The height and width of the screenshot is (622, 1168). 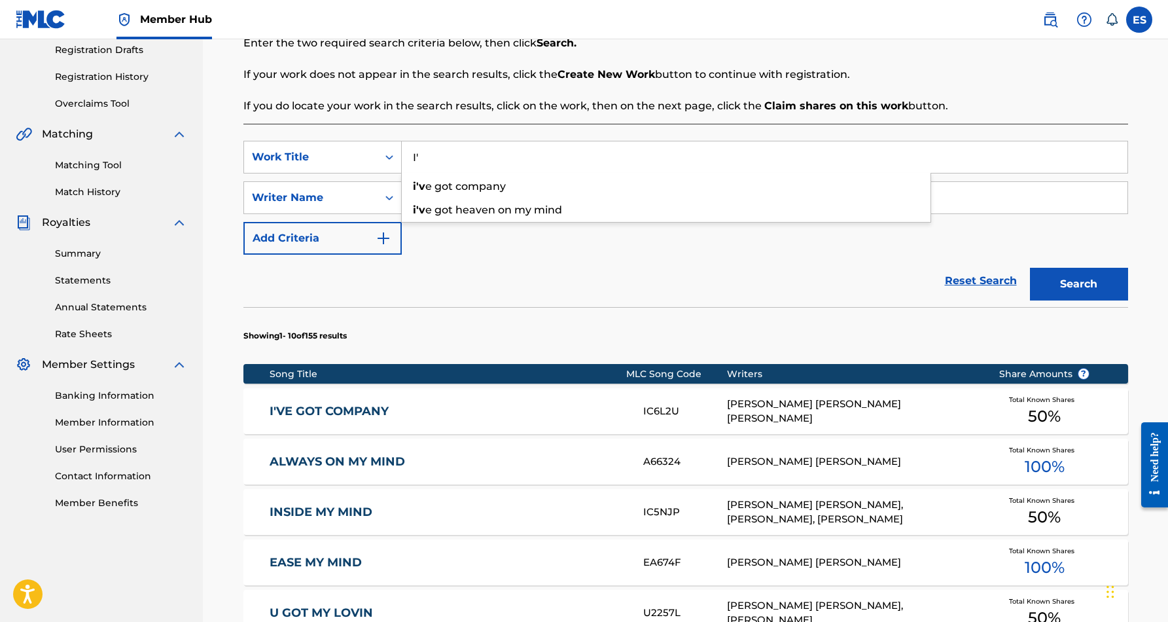 What do you see at coordinates (1045, 374) in the screenshot?
I see `span: Share Amounts` at bounding box center [1045, 374].